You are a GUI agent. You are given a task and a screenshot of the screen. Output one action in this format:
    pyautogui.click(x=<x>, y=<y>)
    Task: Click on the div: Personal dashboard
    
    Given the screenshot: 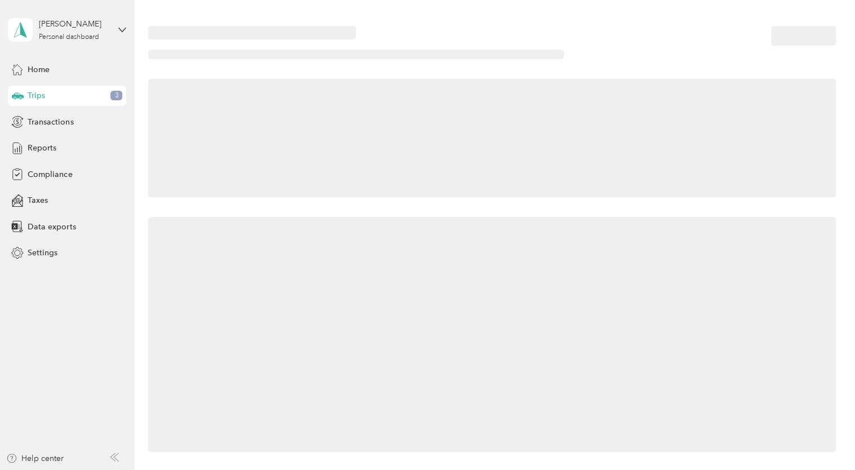 What is the action you would take?
    pyautogui.click(x=69, y=37)
    